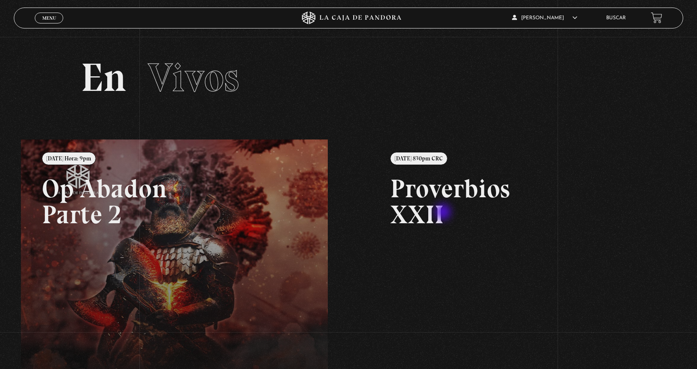  I want to click on a: Buscar, so click(615, 18).